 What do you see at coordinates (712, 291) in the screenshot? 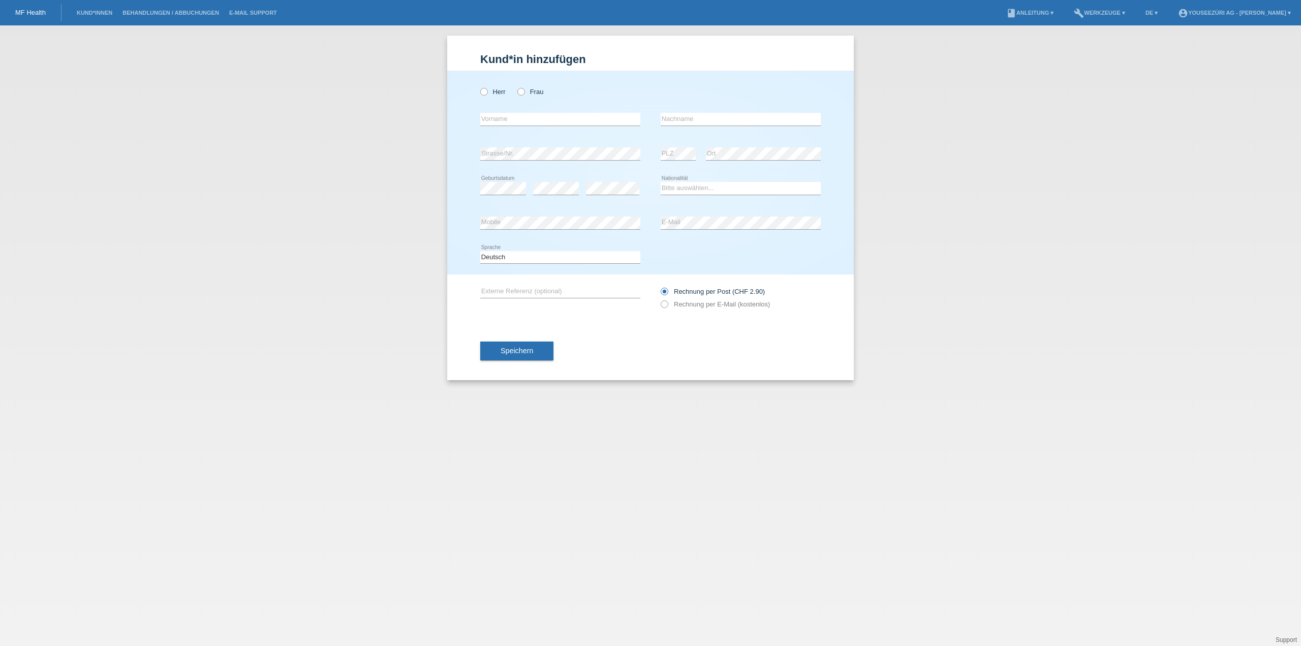
I see `label: Rechnung per Post (CHF 2.90)` at bounding box center [712, 291].